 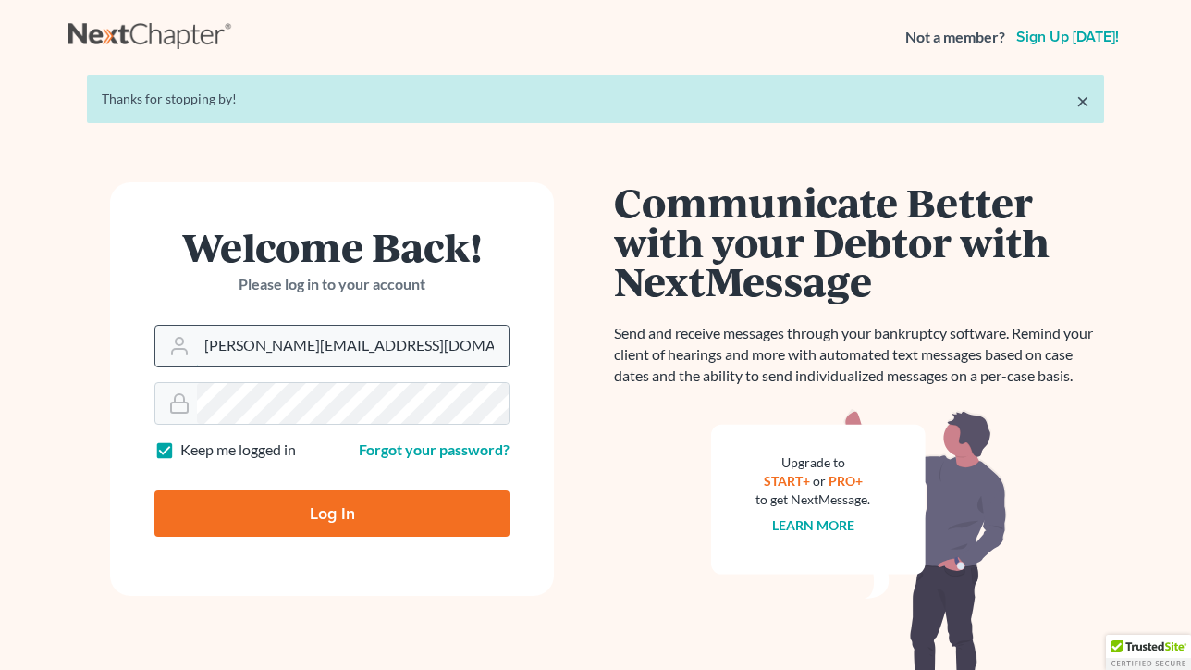 What do you see at coordinates (238, 450) in the screenshot?
I see `label: Keep me logged in` at bounding box center [238, 450].